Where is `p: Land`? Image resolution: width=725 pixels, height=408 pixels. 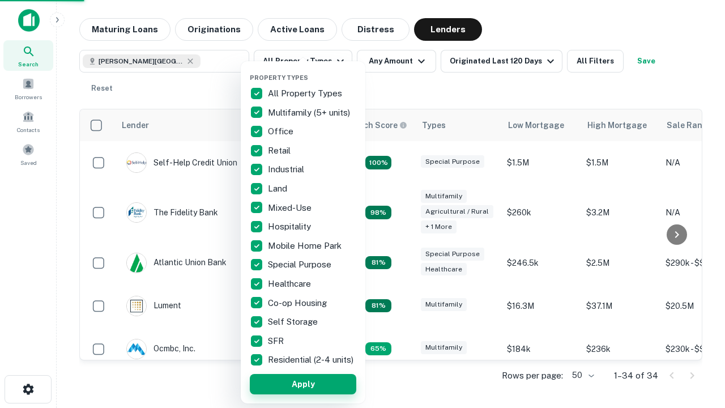
p: Land is located at coordinates (279, 189).